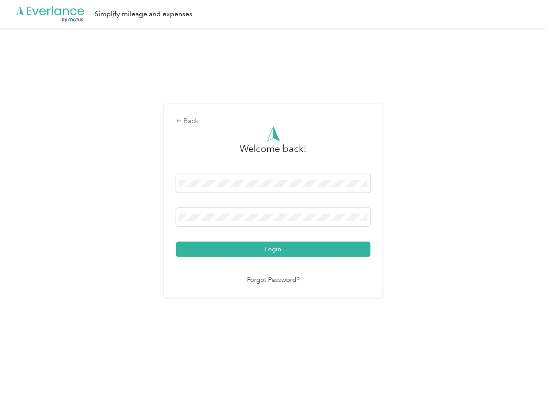 The image size is (551, 401). What do you see at coordinates (273, 249) in the screenshot?
I see `button: Login` at bounding box center [273, 249].